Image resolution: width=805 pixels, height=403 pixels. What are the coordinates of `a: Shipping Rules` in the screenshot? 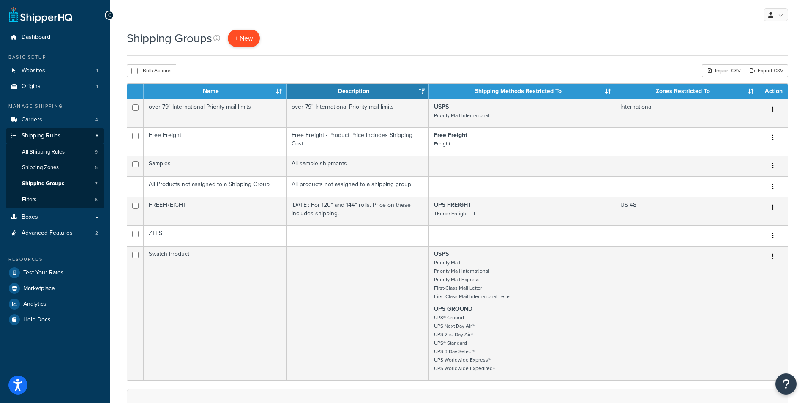 It's located at (55, 136).